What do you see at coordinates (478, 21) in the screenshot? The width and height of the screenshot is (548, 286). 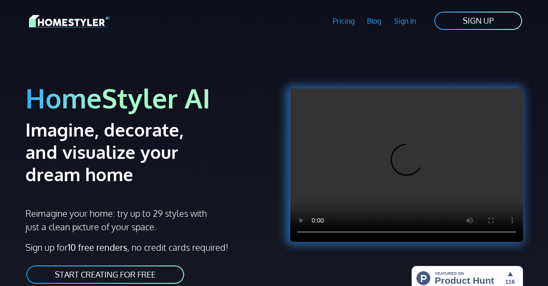 I see `a: SIGN UP` at bounding box center [478, 21].